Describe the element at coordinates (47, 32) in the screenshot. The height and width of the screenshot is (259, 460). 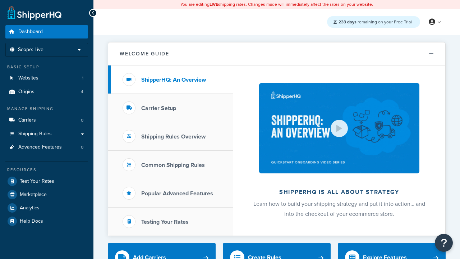
I see `li: Dashboard` at that location.